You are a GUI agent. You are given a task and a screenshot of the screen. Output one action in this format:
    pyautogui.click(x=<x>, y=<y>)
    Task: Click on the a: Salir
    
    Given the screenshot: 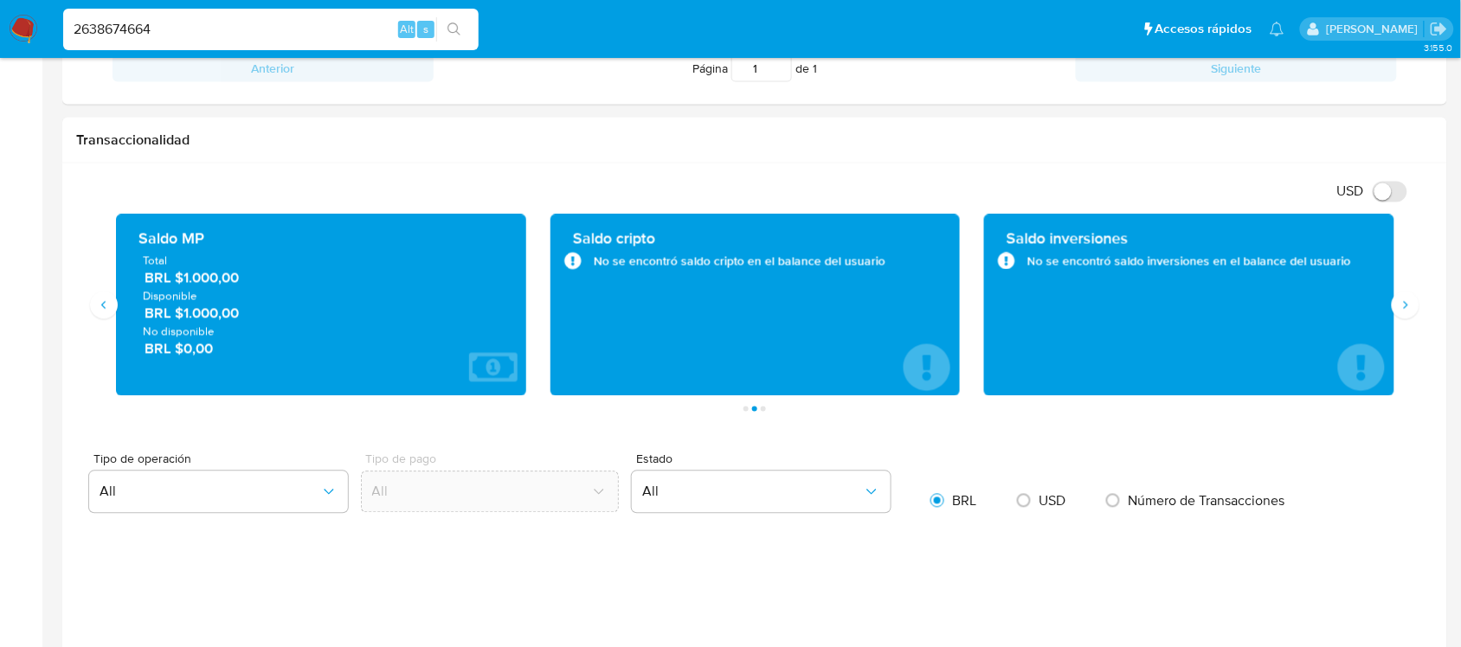 What is the action you would take?
    pyautogui.click(x=1438, y=29)
    